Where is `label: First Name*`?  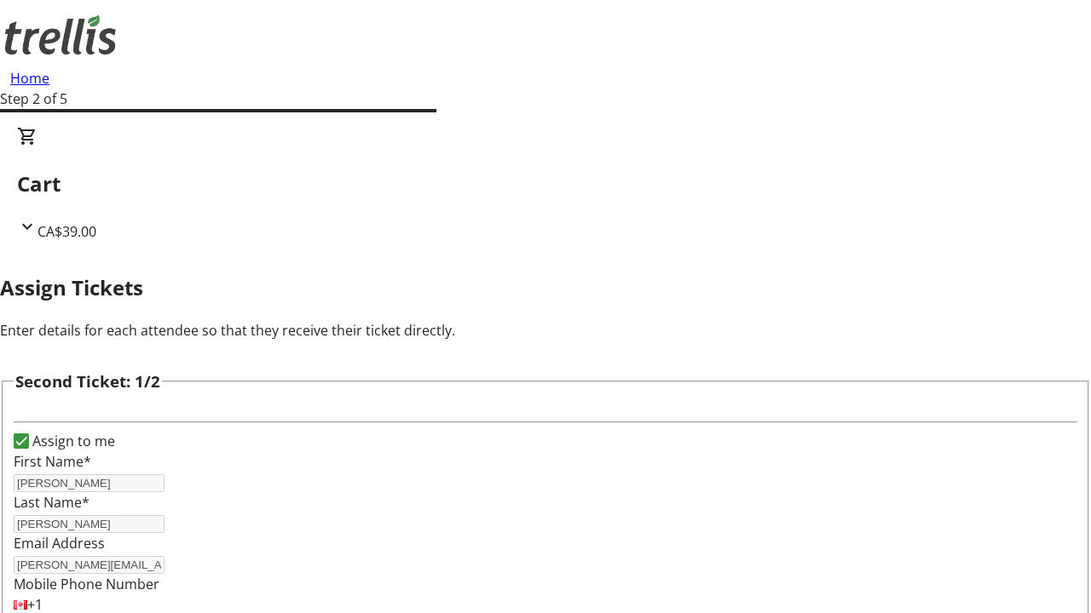 label: First Name* is located at coordinates (52, 462).